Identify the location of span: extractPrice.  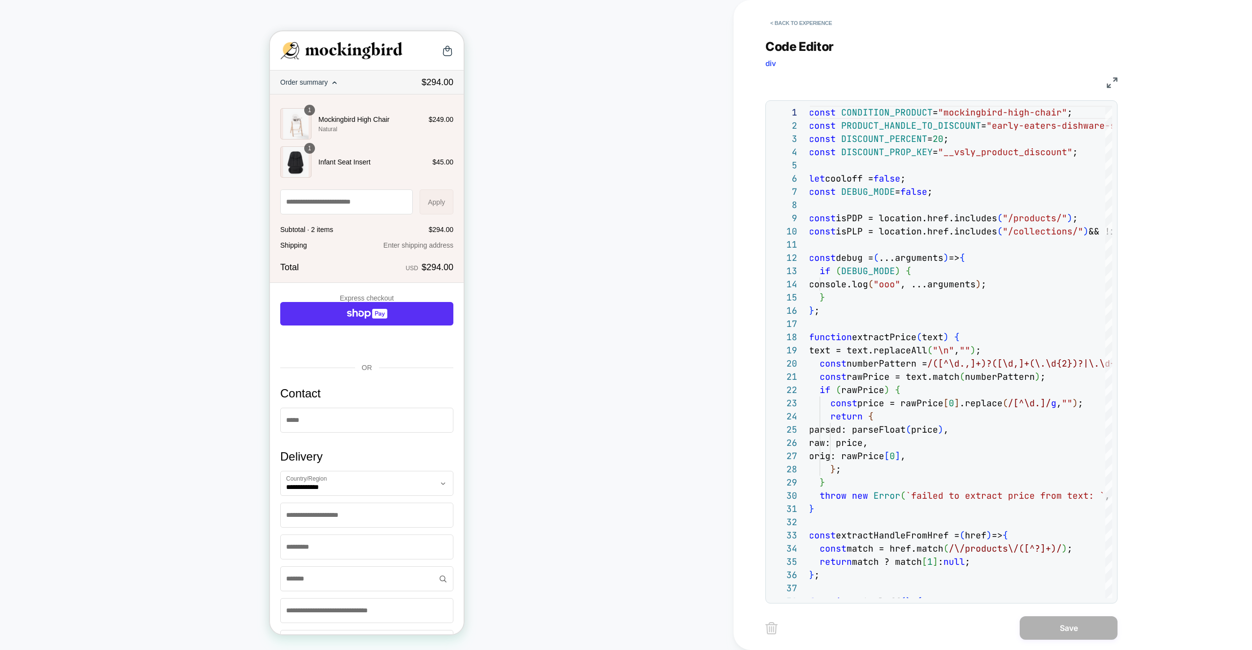
(884, 336).